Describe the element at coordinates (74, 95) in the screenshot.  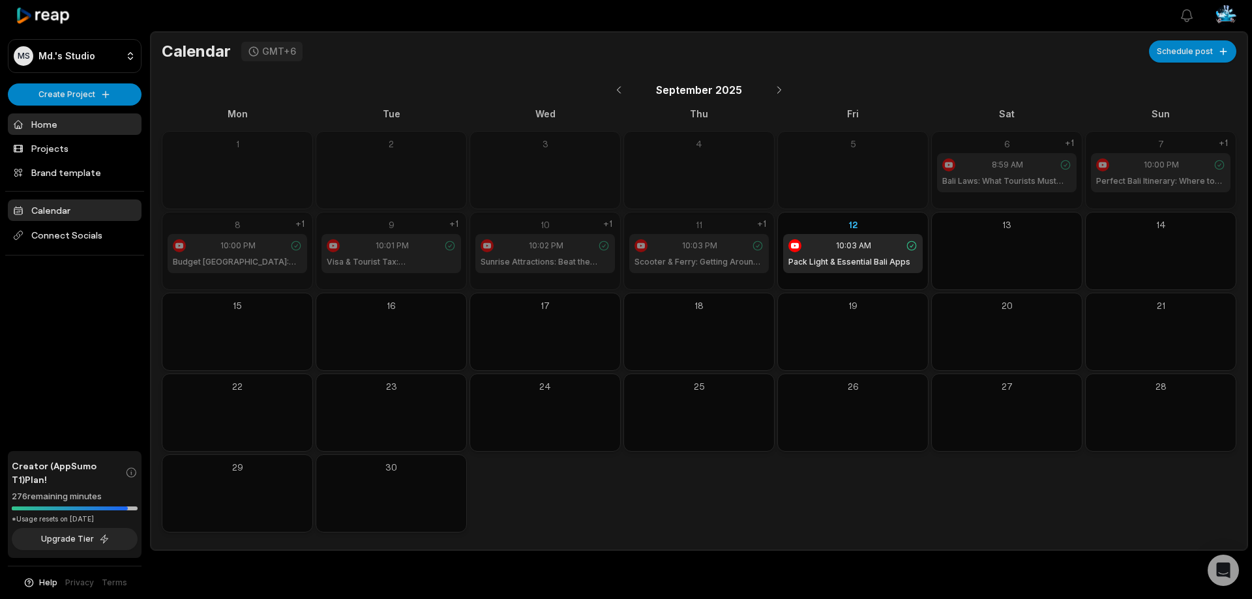
I see `button: Create Project` at that location.